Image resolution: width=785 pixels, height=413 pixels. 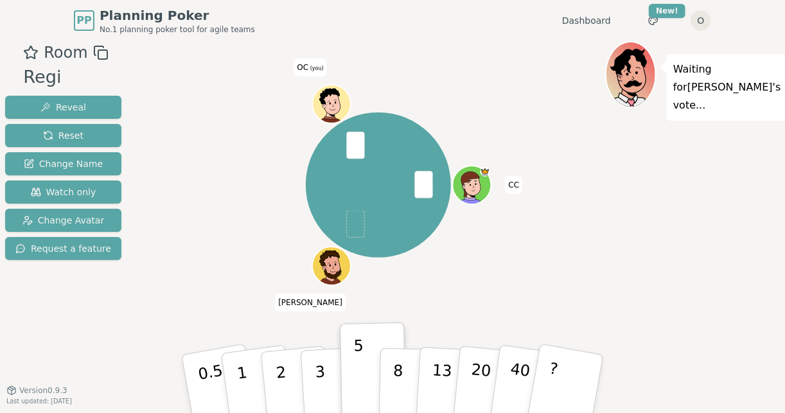 I want to click on div: Regi, so click(x=65, y=77).